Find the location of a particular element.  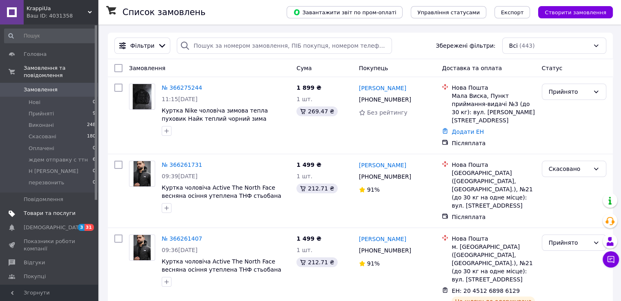

span: Статус is located at coordinates (552, 68).